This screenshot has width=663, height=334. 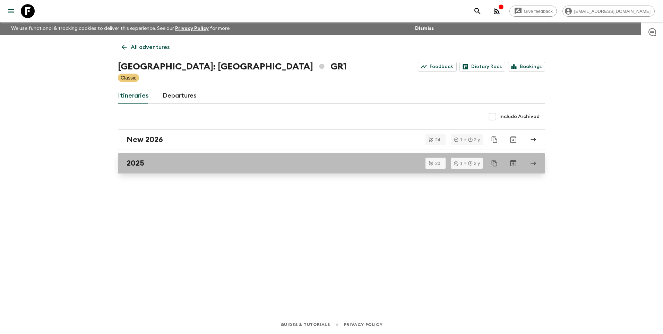 I want to click on a: Guides & Tutorials, so click(x=305, y=324).